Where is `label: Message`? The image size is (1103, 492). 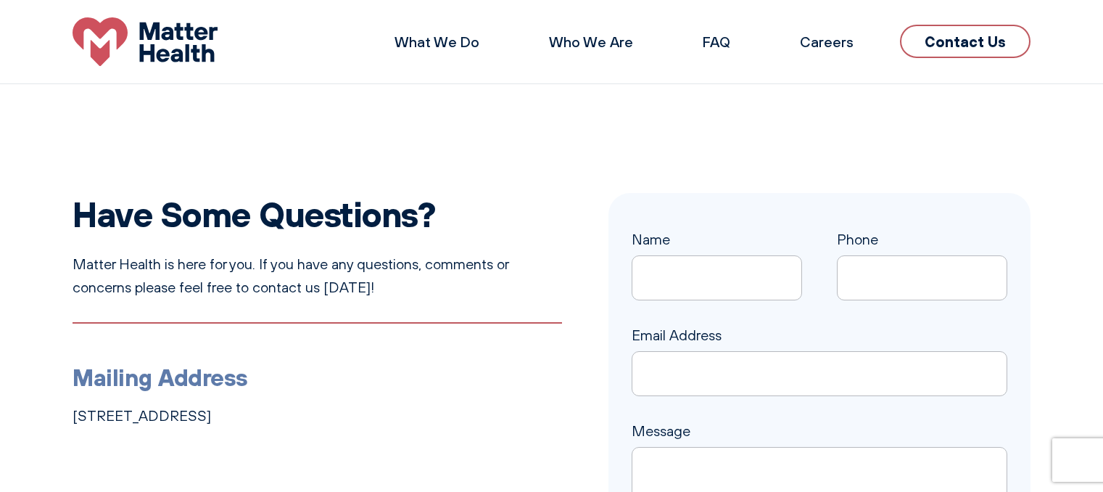 label: Message is located at coordinates (819, 442).